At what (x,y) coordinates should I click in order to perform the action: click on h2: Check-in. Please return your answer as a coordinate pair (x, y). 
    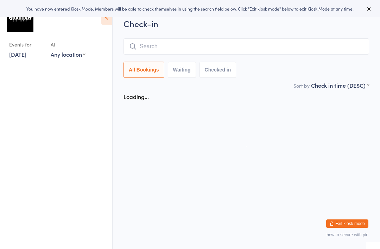
    Looking at the image, I should click on (246, 23).